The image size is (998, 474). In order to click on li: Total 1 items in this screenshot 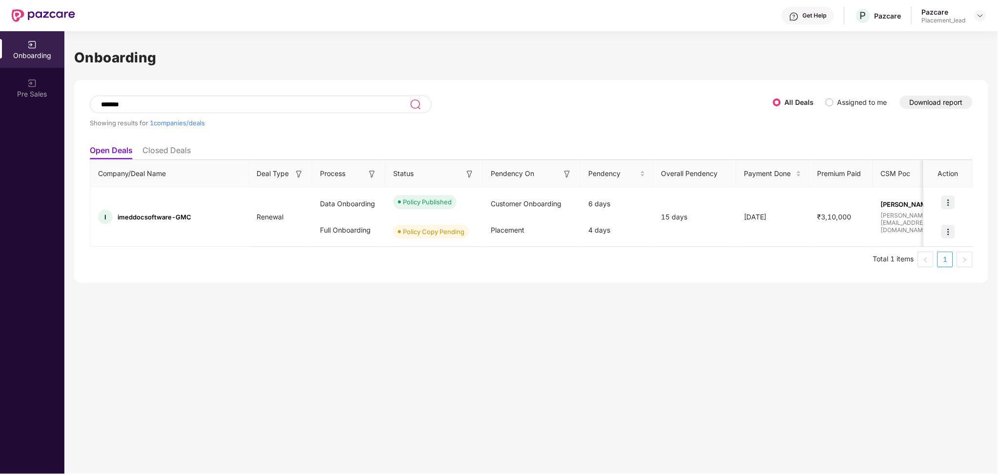, I will do `click(894, 260)`.